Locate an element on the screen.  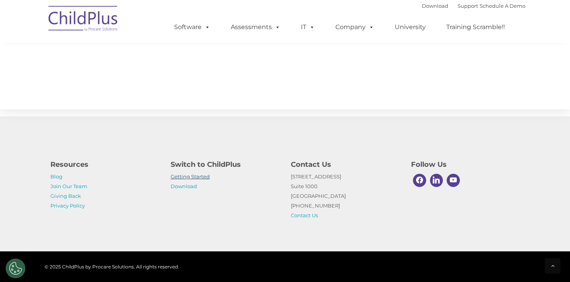
a: Getting Started is located at coordinates (190, 176).